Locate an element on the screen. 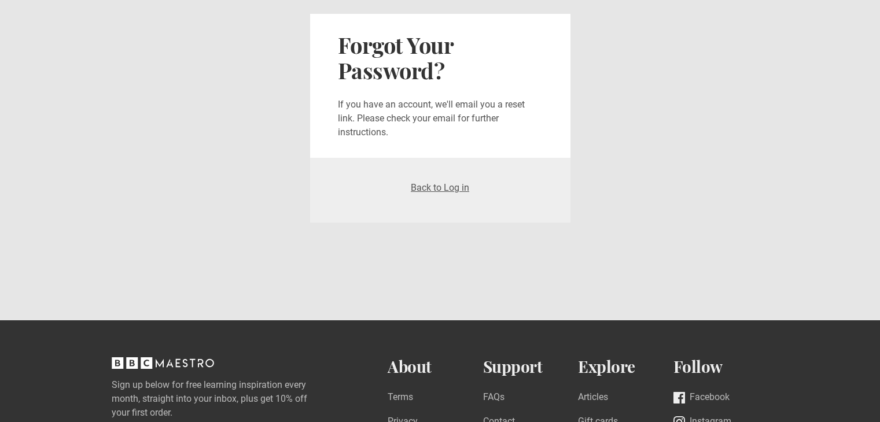 Image resolution: width=880 pixels, height=422 pixels. h2: Support is located at coordinates (530, 367).